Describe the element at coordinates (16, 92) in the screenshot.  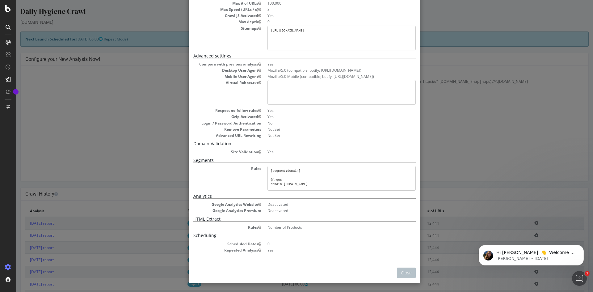
I see `div: Tooltip anchor` at that location.